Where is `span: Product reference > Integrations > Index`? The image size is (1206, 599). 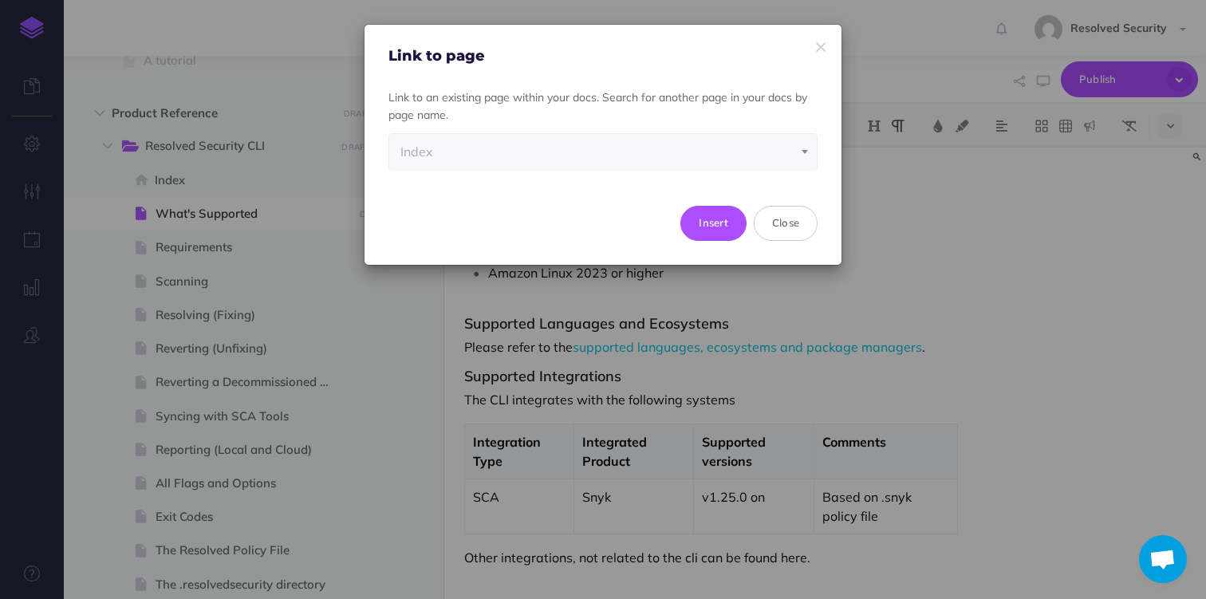 span: Product reference > Integrations > Index is located at coordinates (603, 152).